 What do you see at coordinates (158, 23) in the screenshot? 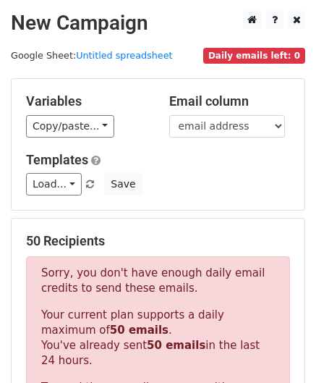
I see `h2: New Campaign` at bounding box center [158, 23].